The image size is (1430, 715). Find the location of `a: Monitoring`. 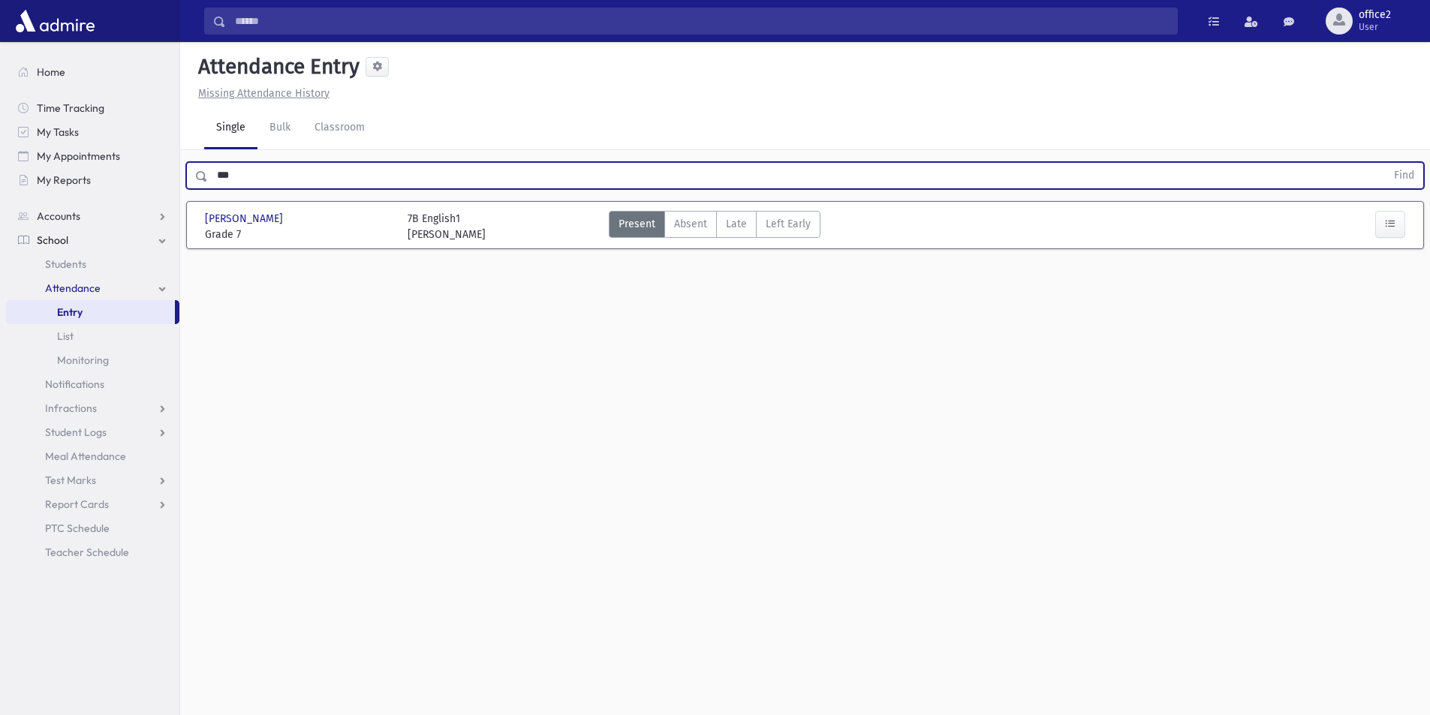

a: Monitoring is located at coordinates (92, 360).